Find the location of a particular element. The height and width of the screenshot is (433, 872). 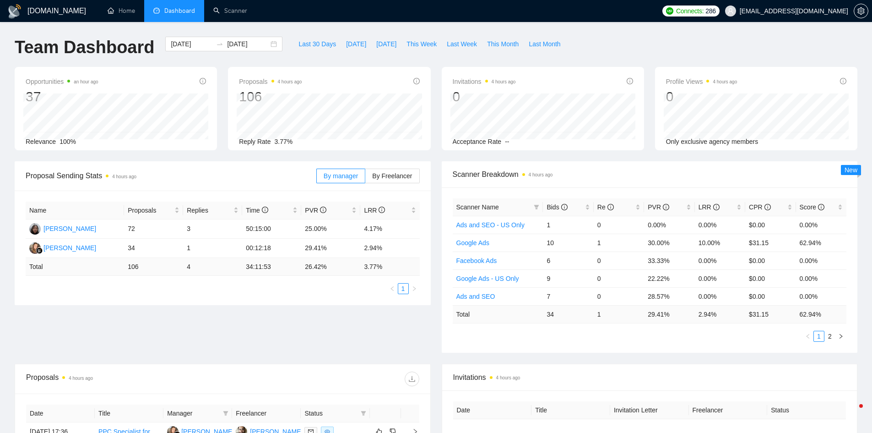

span: Time is located at coordinates (257, 210).